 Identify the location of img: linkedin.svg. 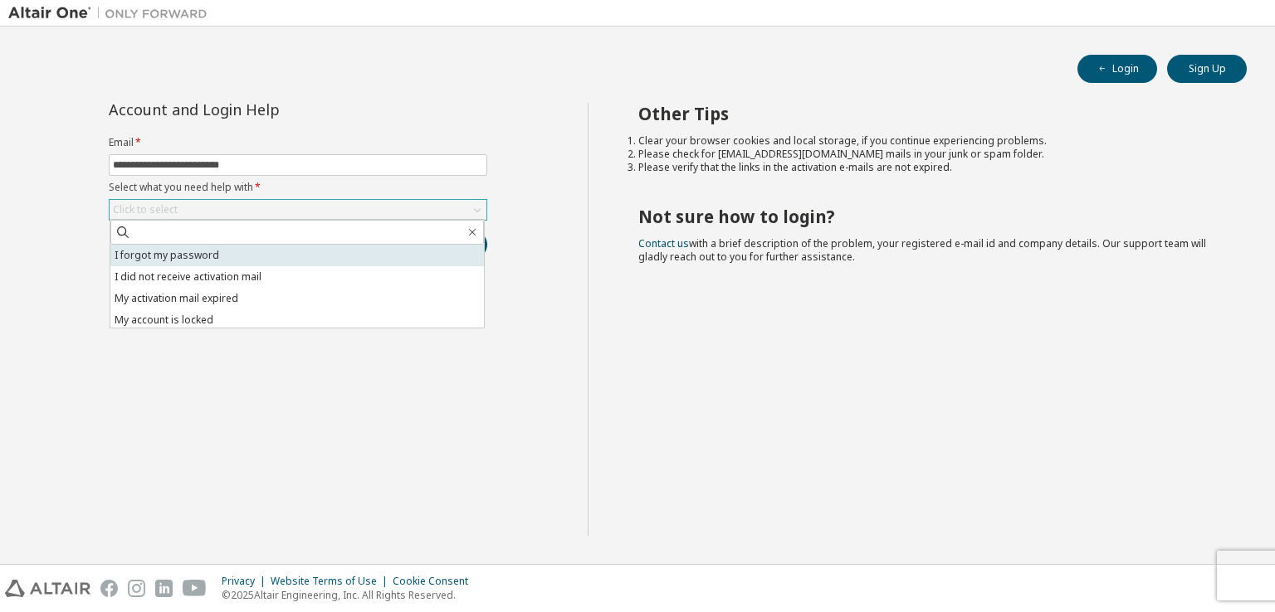
(163, 588).